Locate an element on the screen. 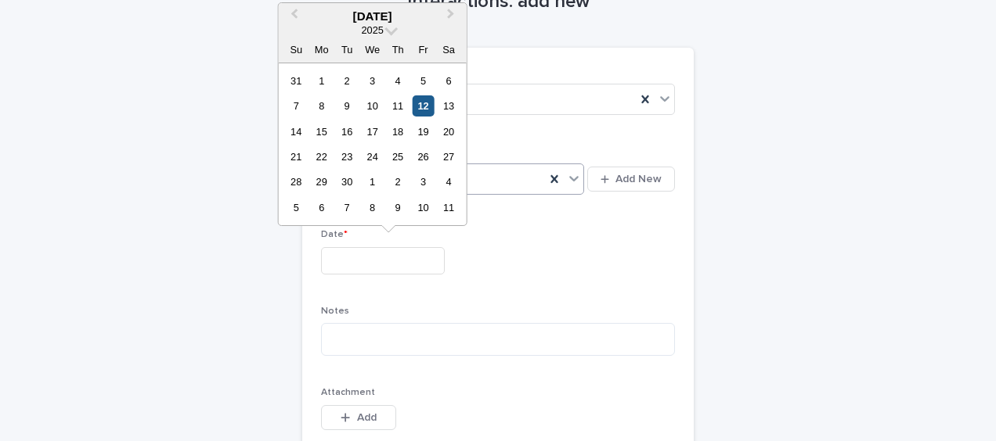 Image resolution: width=996 pixels, height=441 pixels. div: Choose Thursday, October 9th, 2025 is located at coordinates (398, 207).